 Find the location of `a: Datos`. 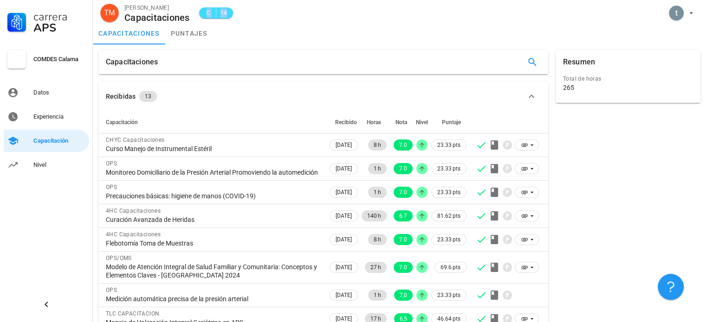

a: Datos is located at coordinates (46, 93).